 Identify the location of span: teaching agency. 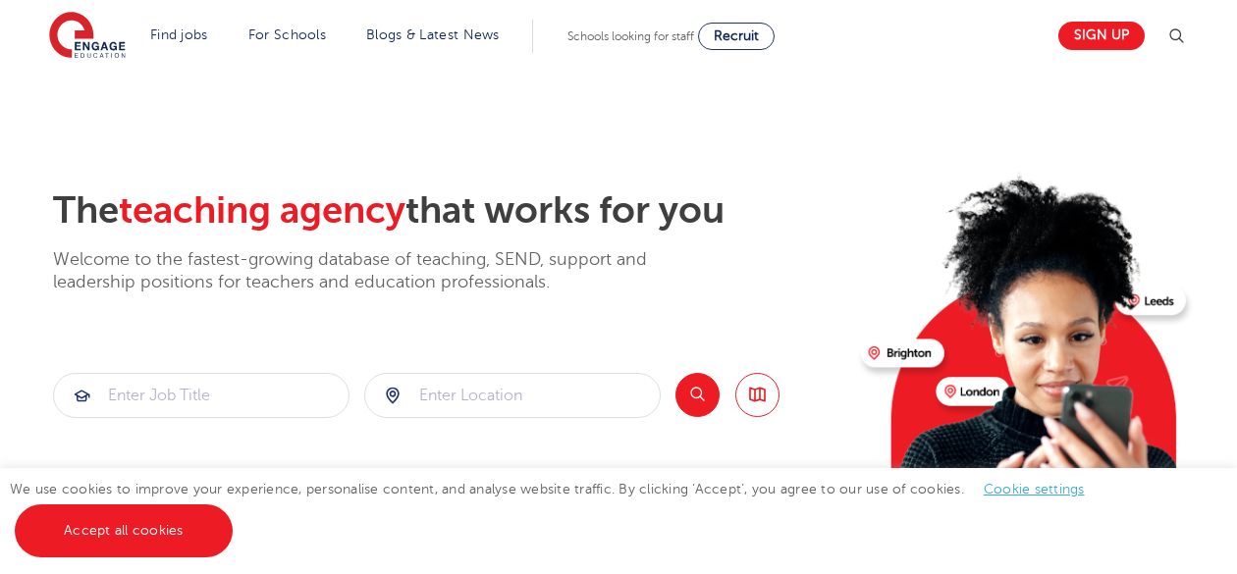
(262, 210).